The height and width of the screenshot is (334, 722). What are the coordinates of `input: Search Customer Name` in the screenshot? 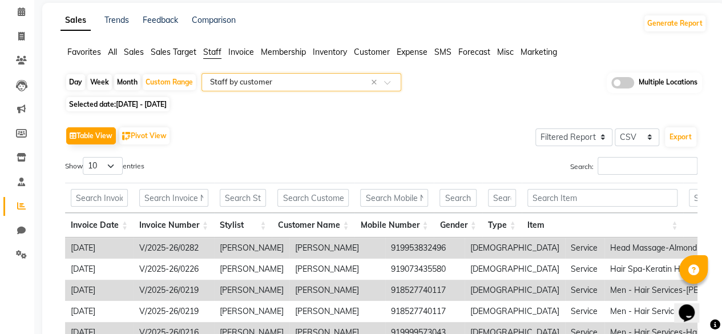 It's located at (313, 197).